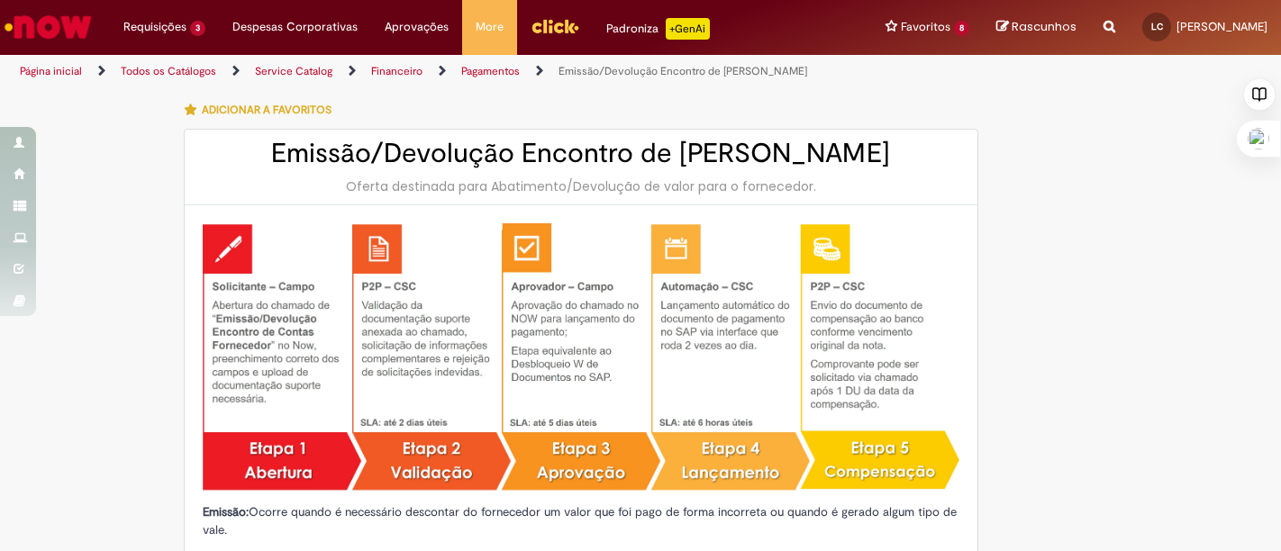 The height and width of the screenshot is (551, 1281). Describe the element at coordinates (267, 110) in the screenshot. I see `span: Adicionar a Favoritos` at that location.